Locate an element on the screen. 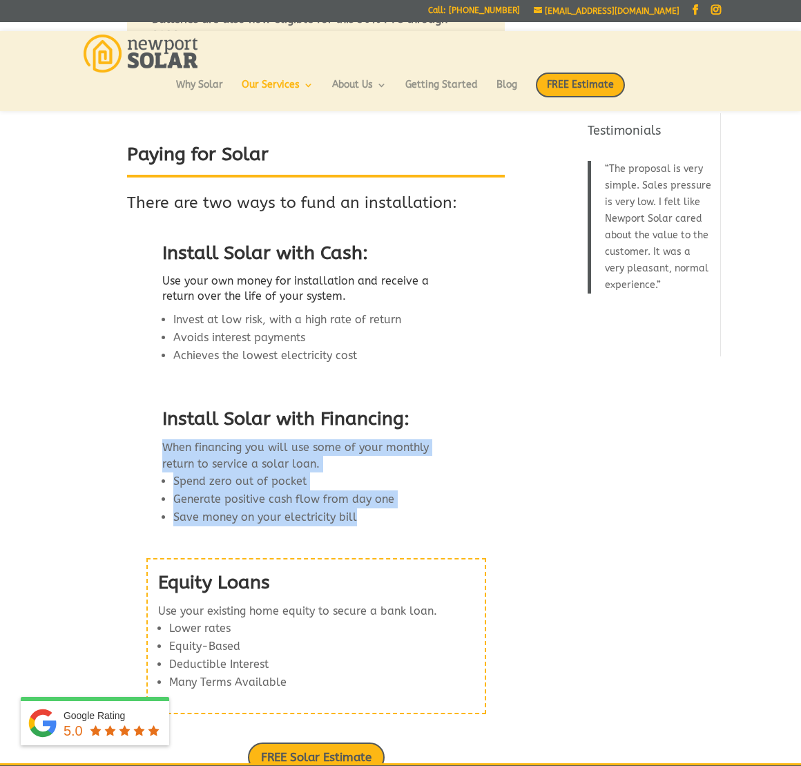  a: Getting Started is located at coordinates (441, 92).